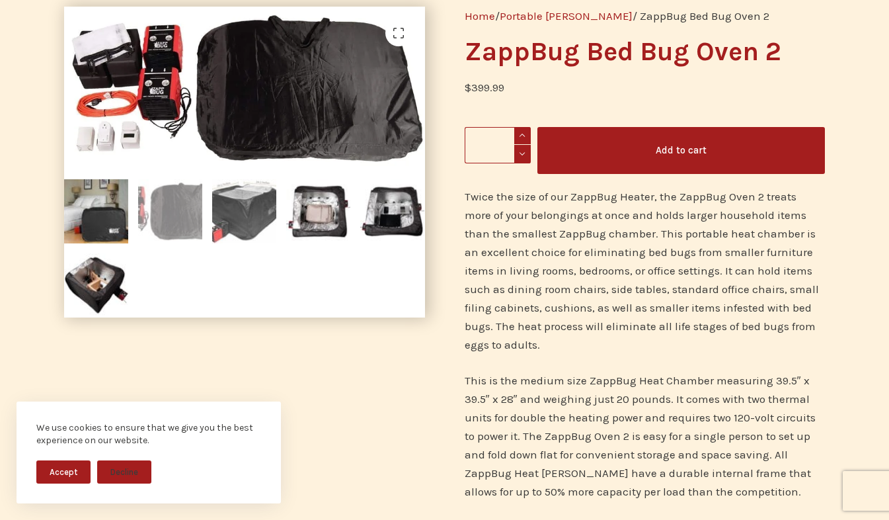  I want to click on button: Decline, so click(124, 471).